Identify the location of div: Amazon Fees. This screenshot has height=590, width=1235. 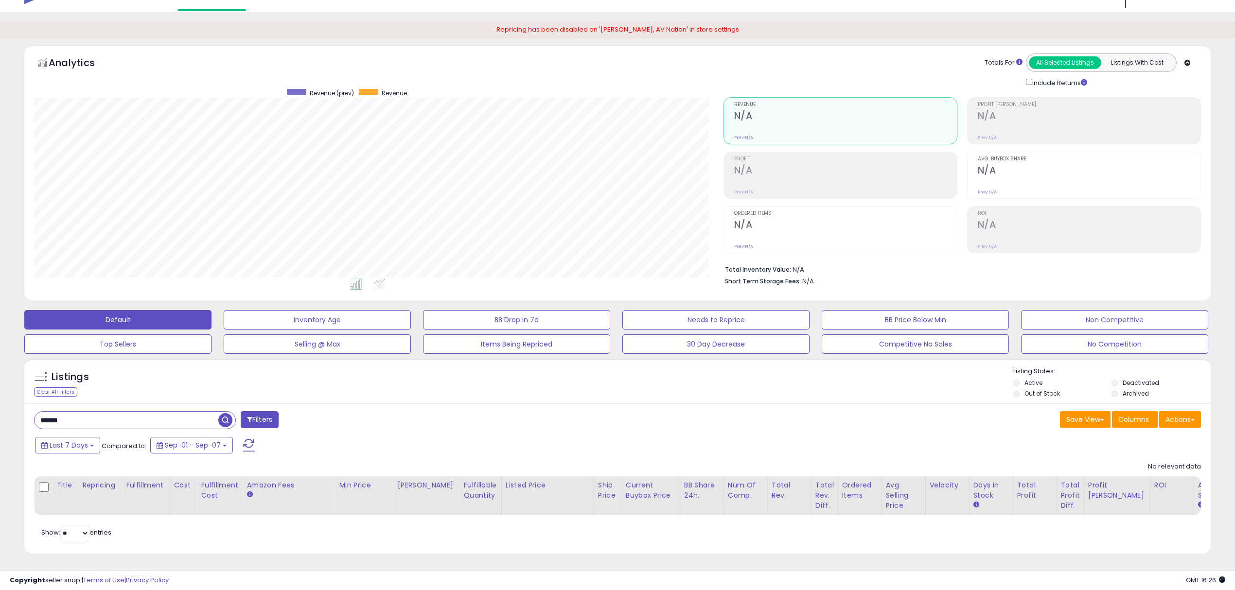
(288, 485).